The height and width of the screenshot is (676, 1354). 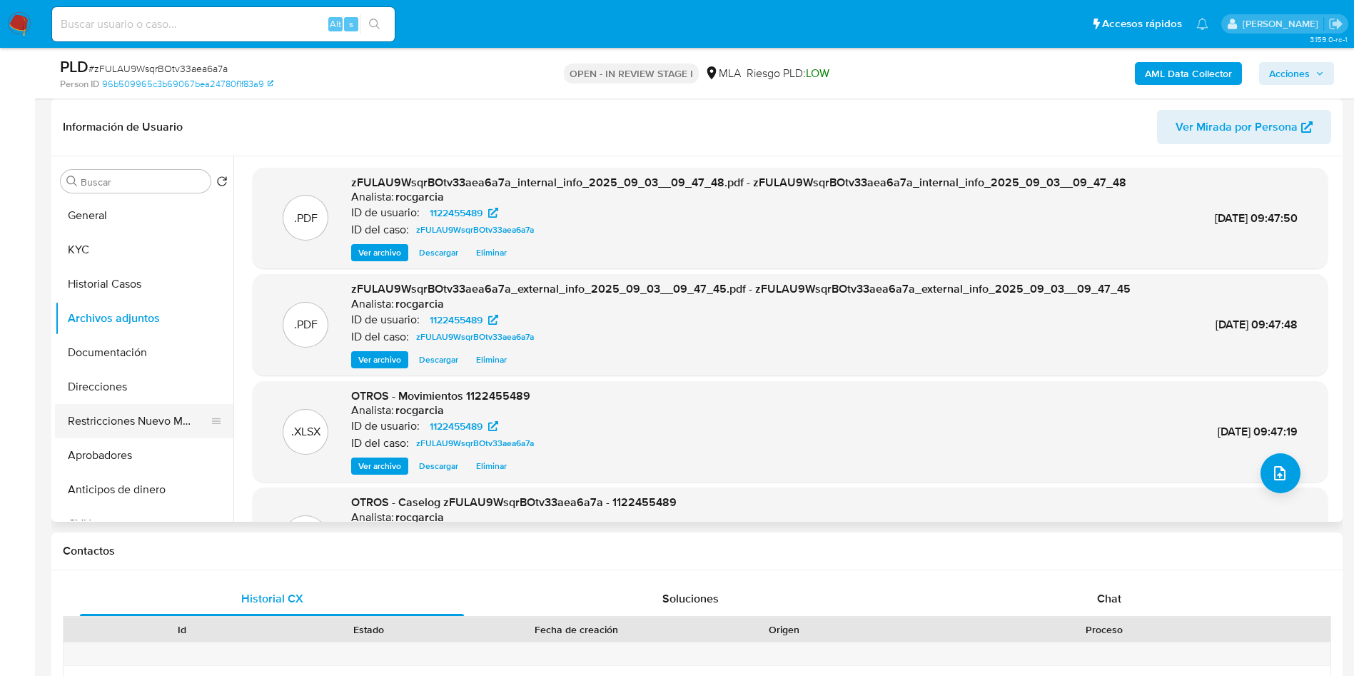 What do you see at coordinates (188, 84) in the screenshot?
I see `a: 96b509965c3b69067bea24780f1f83a9` at bounding box center [188, 84].